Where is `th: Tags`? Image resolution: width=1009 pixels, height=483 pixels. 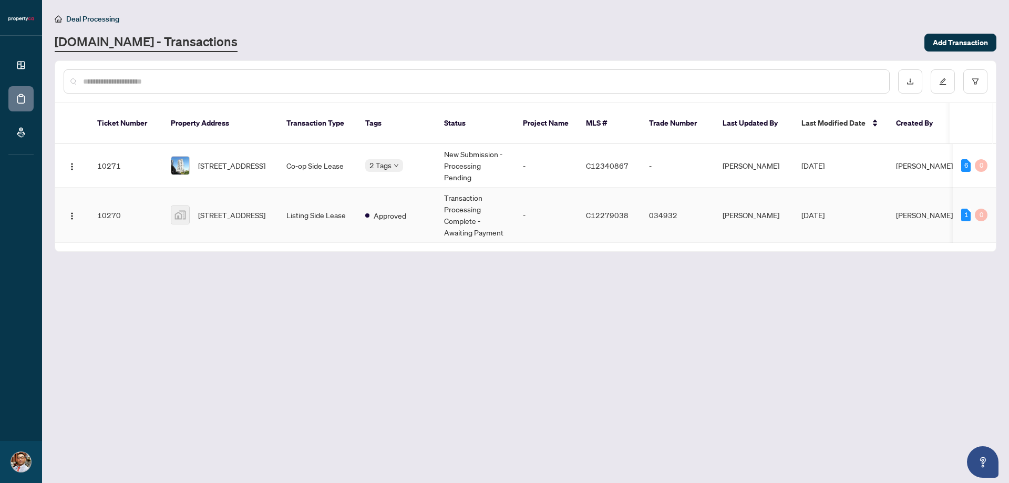 th: Tags is located at coordinates (396, 123).